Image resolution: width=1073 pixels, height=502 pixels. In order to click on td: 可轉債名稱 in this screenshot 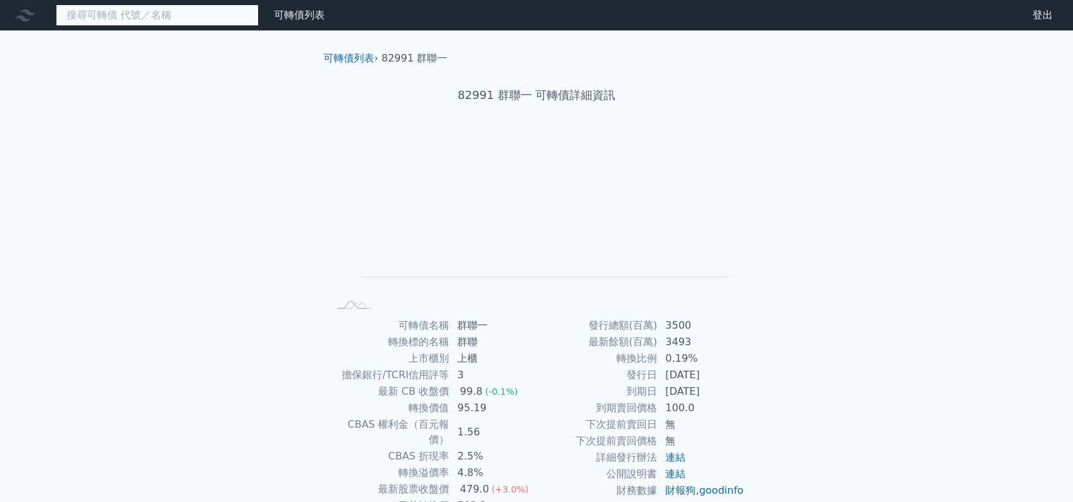, I will do `click(389, 325)`.